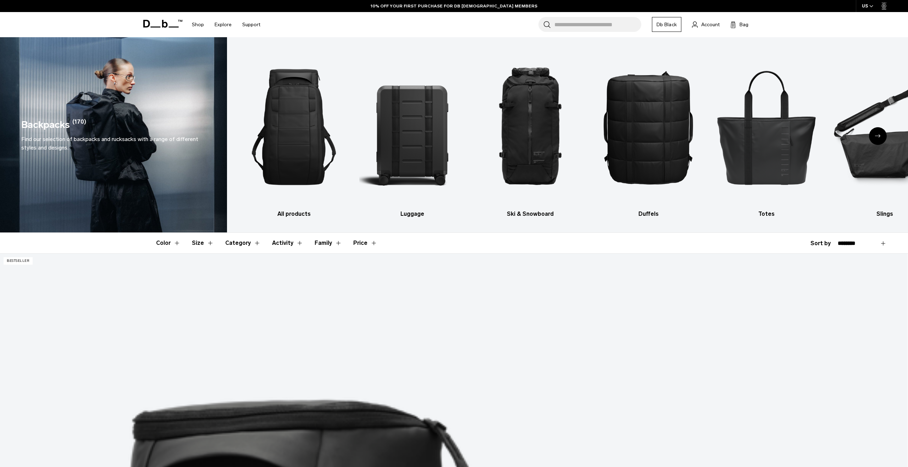 This screenshot has height=467, width=908. I want to click on button: Toggle Price, so click(365, 243).